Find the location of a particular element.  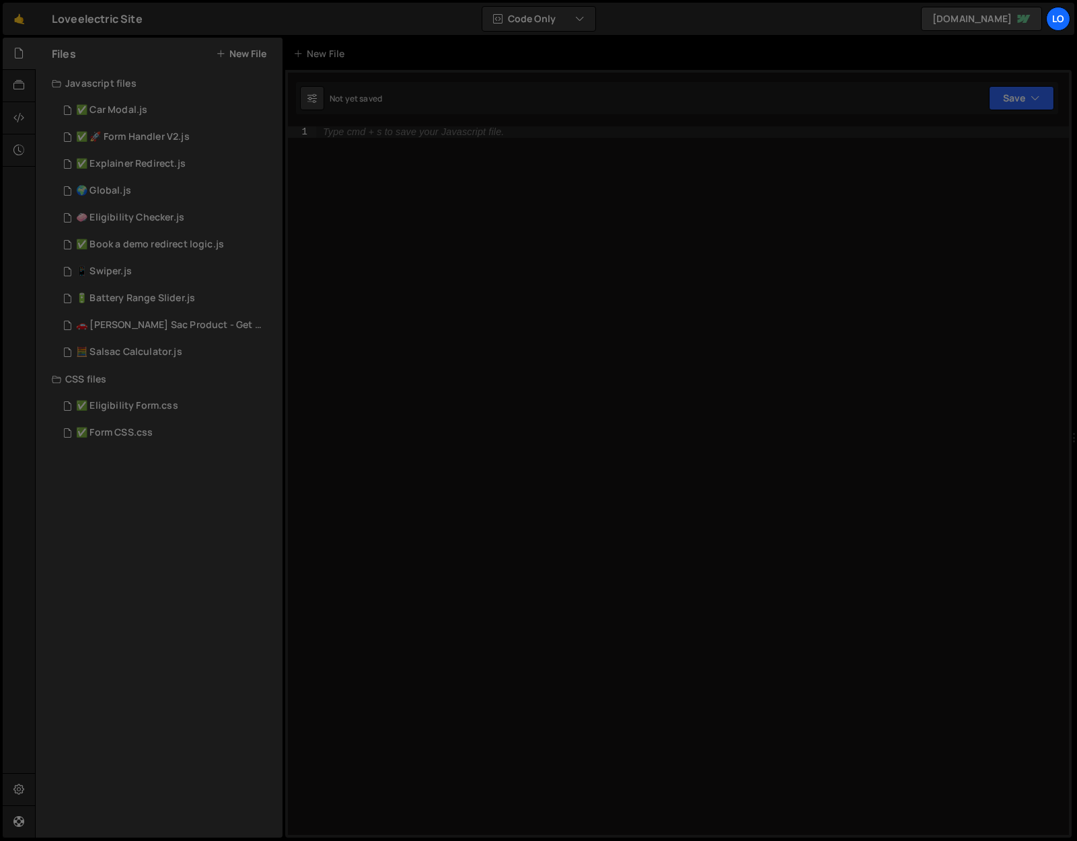

div: 🧮 Salsac Calculator.js is located at coordinates (129, 352).